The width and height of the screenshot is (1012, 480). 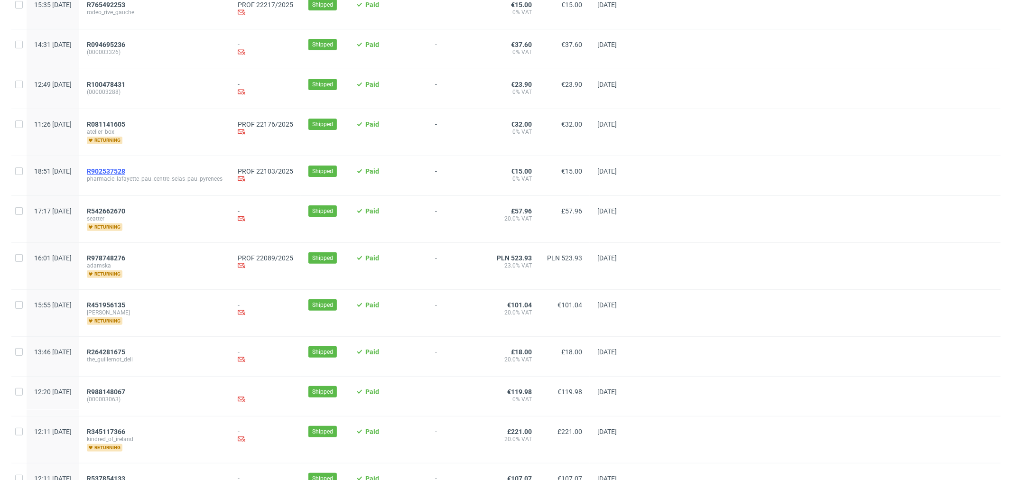 I want to click on span: rodeo_rive_gauche, so click(x=155, y=12).